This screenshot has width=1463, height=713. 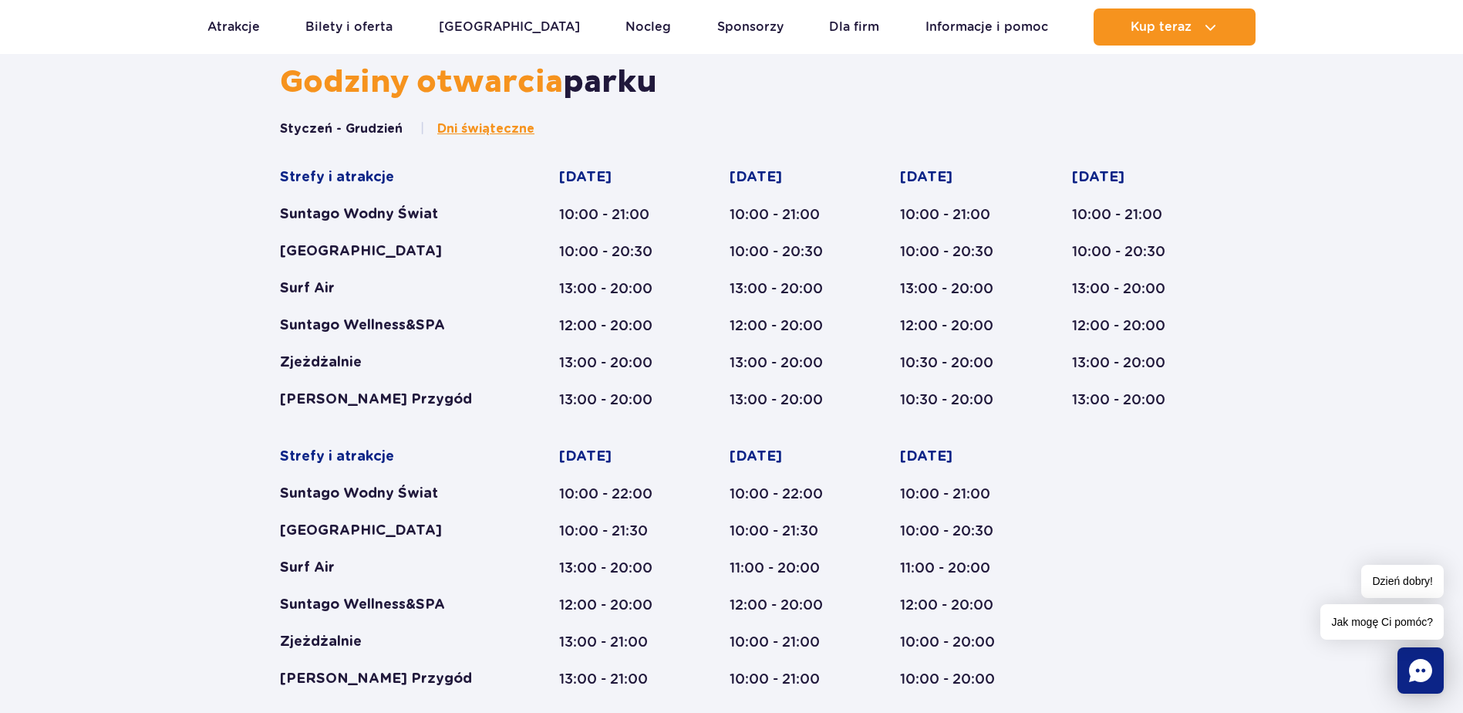 I want to click on div: Chat, so click(x=1421, y=670).